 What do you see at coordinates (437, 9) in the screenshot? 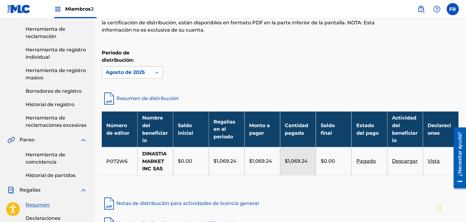
I see `div: Ayuda` at bounding box center [437, 9].